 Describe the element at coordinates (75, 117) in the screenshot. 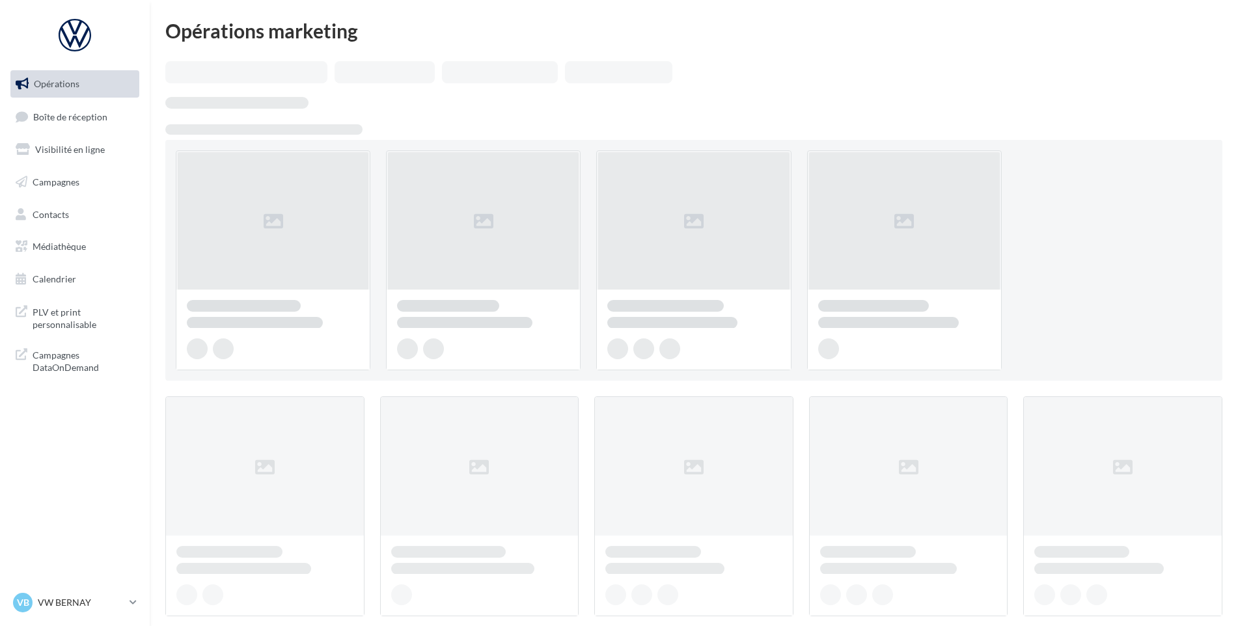

I see `a: Boîte de réception` at that location.